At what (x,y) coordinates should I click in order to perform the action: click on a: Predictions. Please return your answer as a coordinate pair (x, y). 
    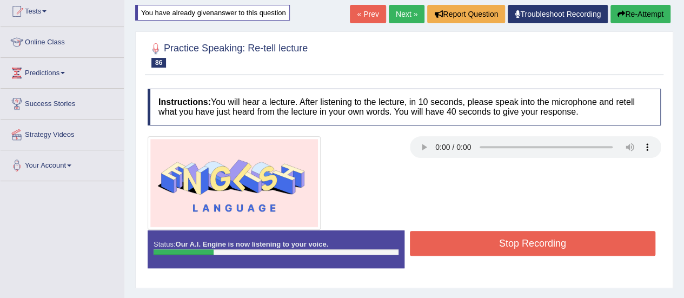
    Looking at the image, I should click on (62, 71).